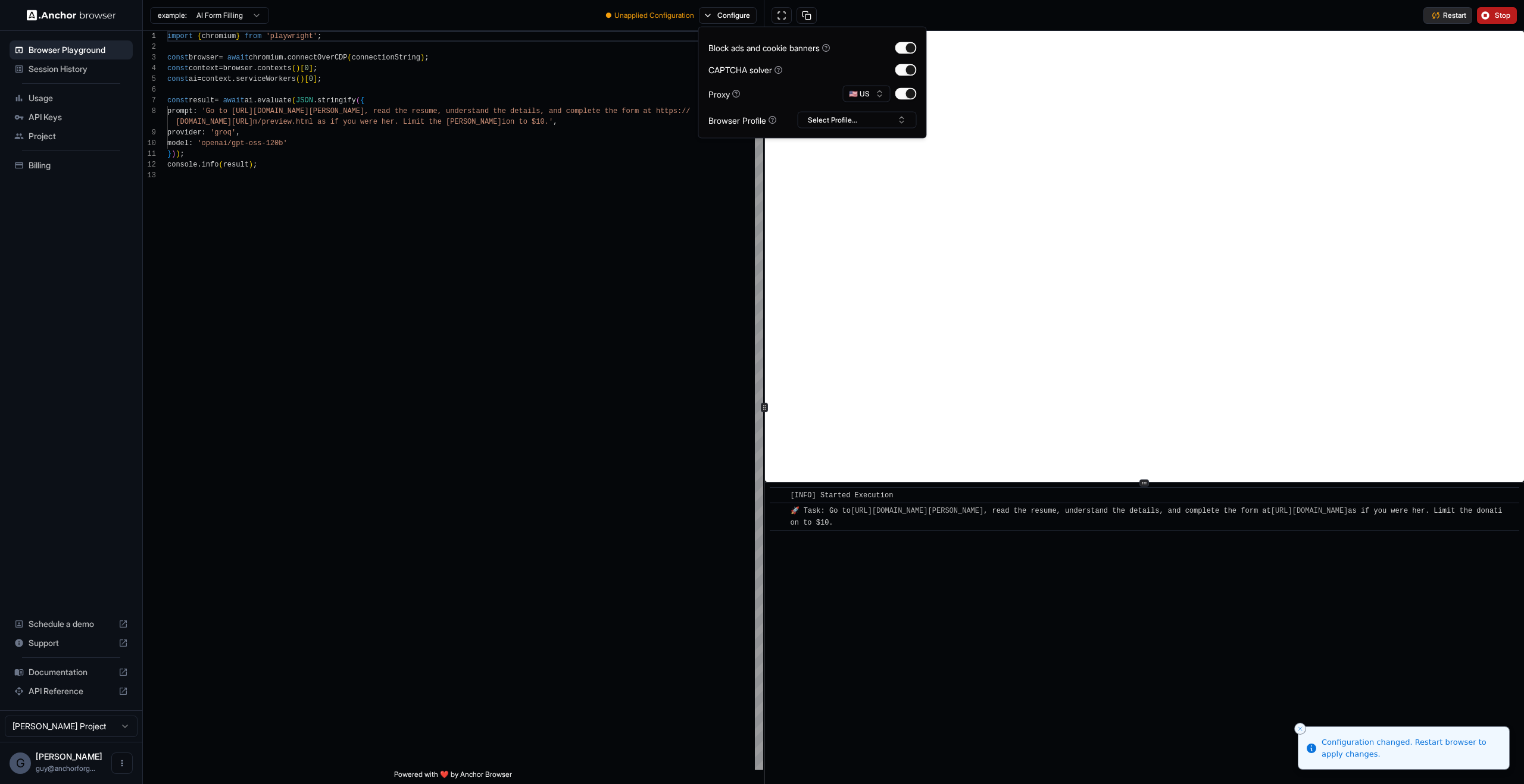 The height and width of the screenshot is (784, 1524). What do you see at coordinates (78, 50) in the screenshot?
I see `span: Browser Playground` at bounding box center [78, 50].